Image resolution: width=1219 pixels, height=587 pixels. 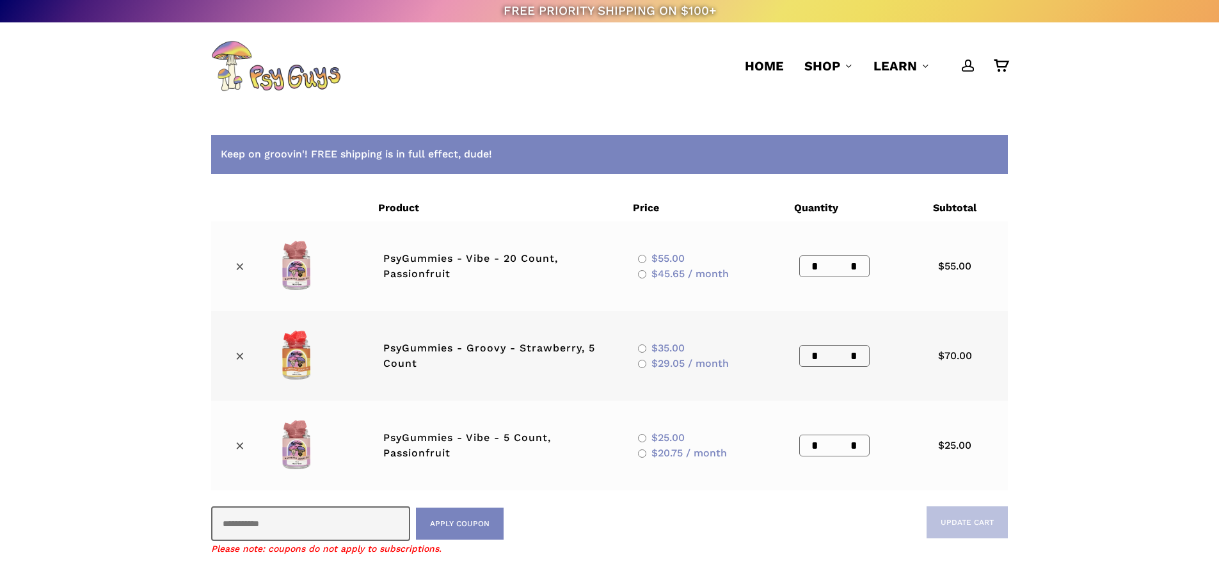 I want to click on a: Remove PsyGummies - Vibe - 5 Count, Passionfruit from cart, so click(x=240, y=445).